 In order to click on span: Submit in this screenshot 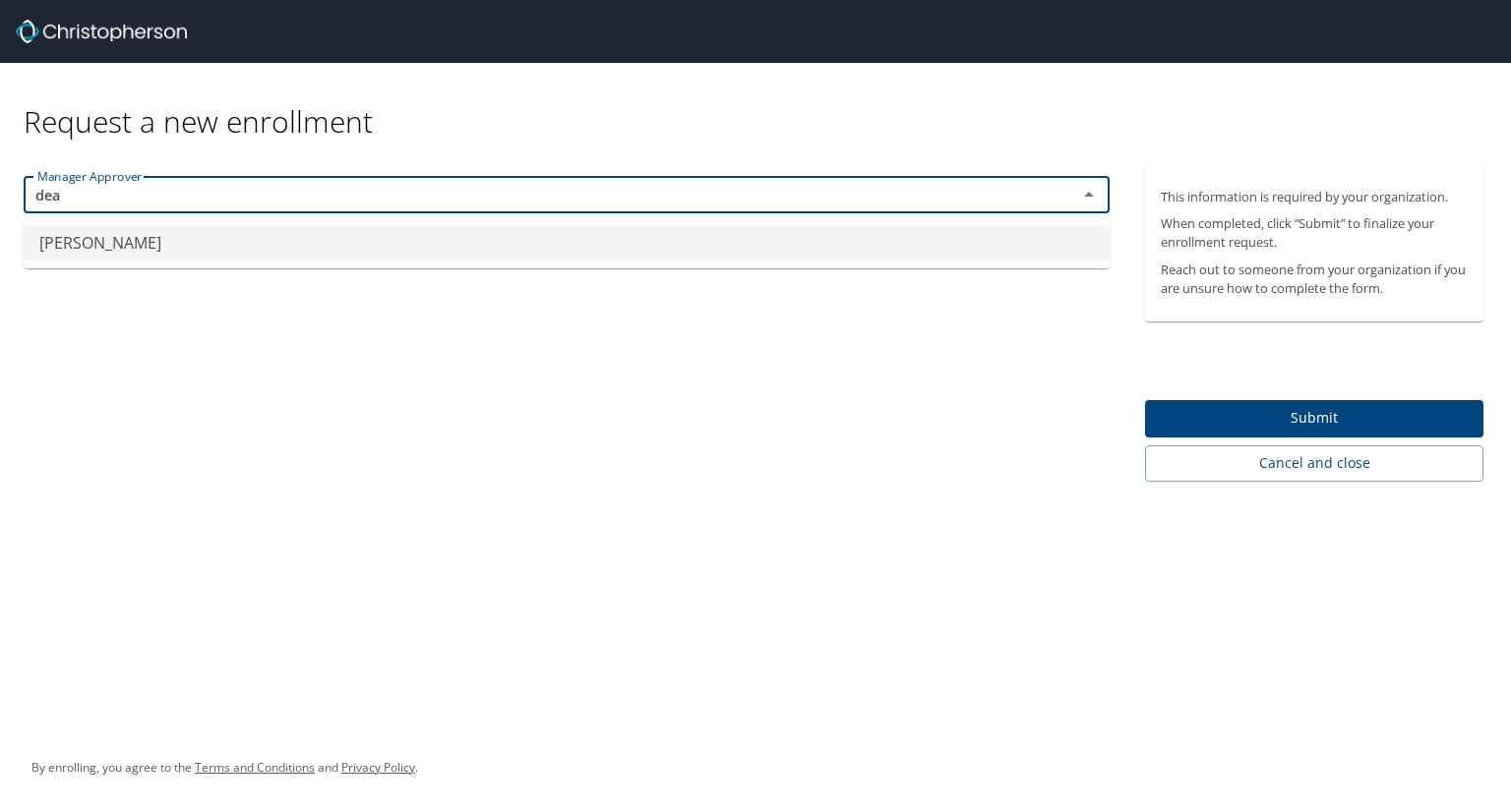, I will do `click(1315, 418)`.